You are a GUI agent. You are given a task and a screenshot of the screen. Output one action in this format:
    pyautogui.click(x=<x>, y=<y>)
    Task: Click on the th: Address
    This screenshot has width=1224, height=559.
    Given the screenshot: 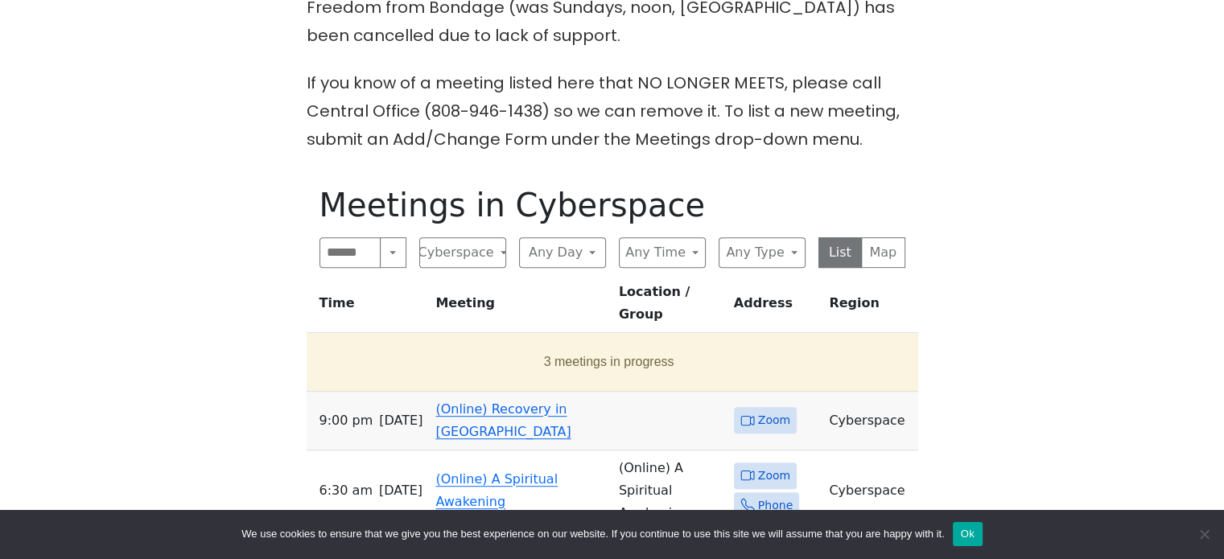 What is the action you would take?
    pyautogui.click(x=775, y=307)
    